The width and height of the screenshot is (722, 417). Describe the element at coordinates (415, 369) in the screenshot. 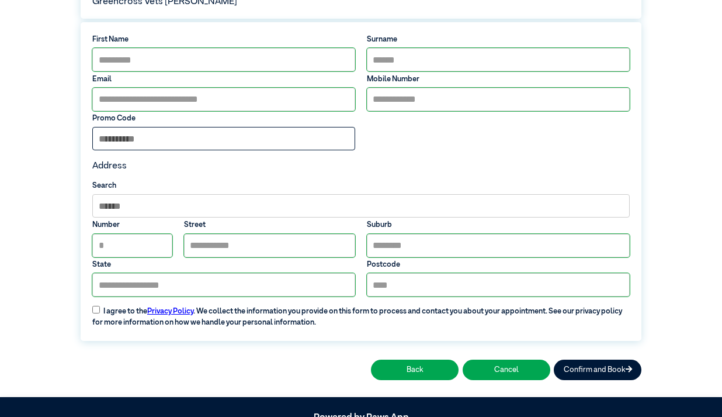

I see `button: Back` at that location.